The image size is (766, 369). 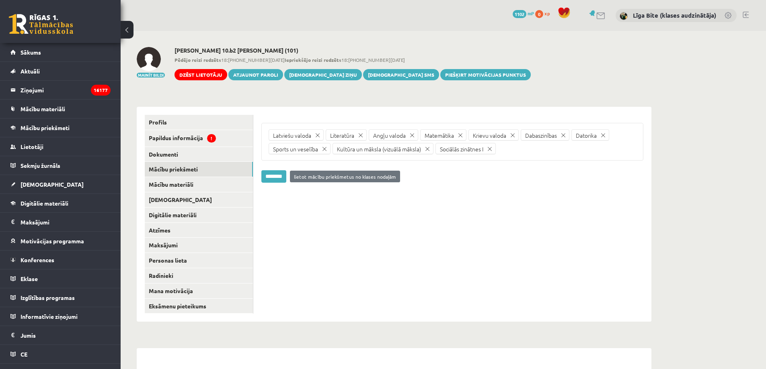 What do you see at coordinates (60, 298) in the screenshot?
I see `a: Izglītības programas` at bounding box center [60, 298].